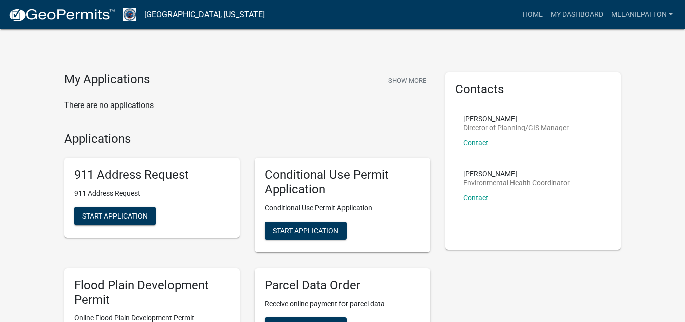 The image size is (685, 322). What do you see at coordinates (533, 15) in the screenshot?
I see `a: Home` at bounding box center [533, 15].